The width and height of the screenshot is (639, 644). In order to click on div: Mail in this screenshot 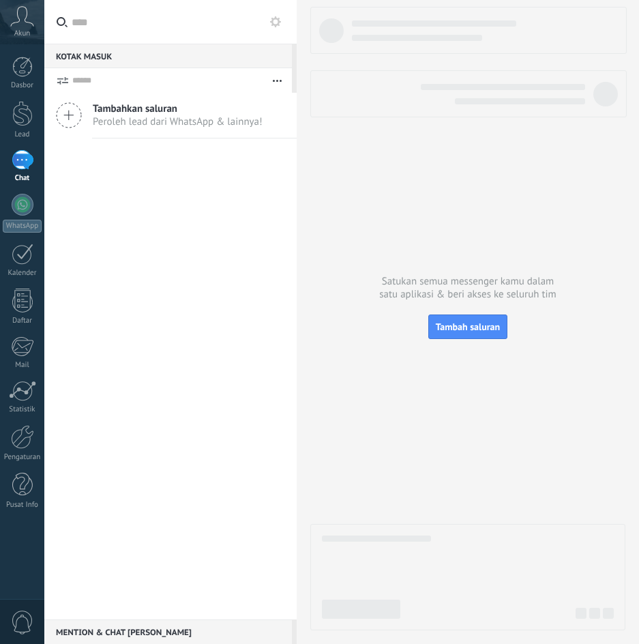, I will do `click(22, 365)`.